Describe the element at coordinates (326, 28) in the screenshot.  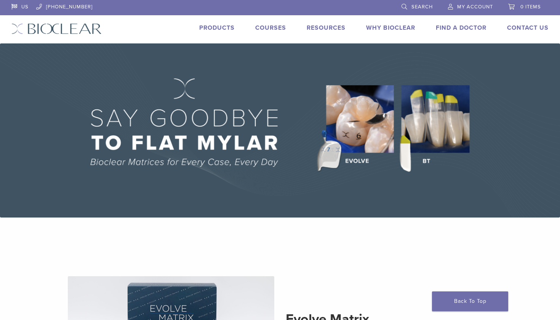
I see `a: Resources` at that location.